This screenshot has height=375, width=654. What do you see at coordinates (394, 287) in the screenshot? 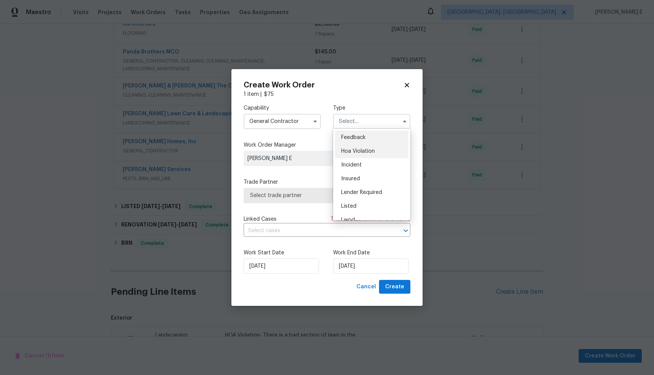
I see `button: Create` at bounding box center [394, 287].